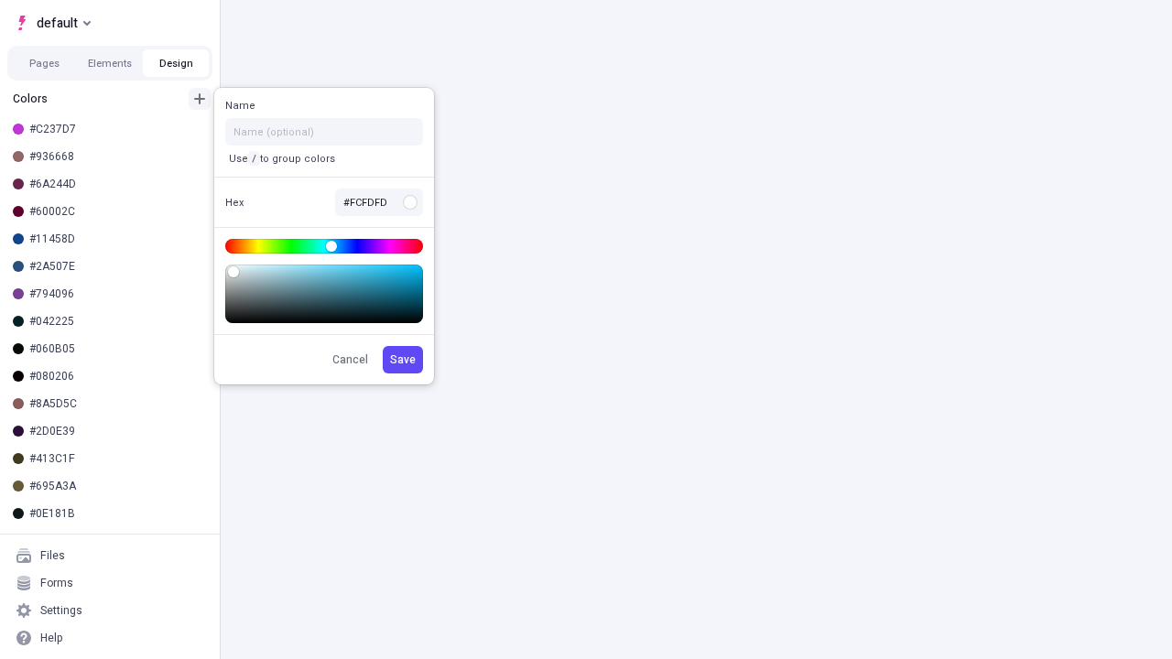  Describe the element at coordinates (117, 294) in the screenshot. I see `div: #794096` at that location.